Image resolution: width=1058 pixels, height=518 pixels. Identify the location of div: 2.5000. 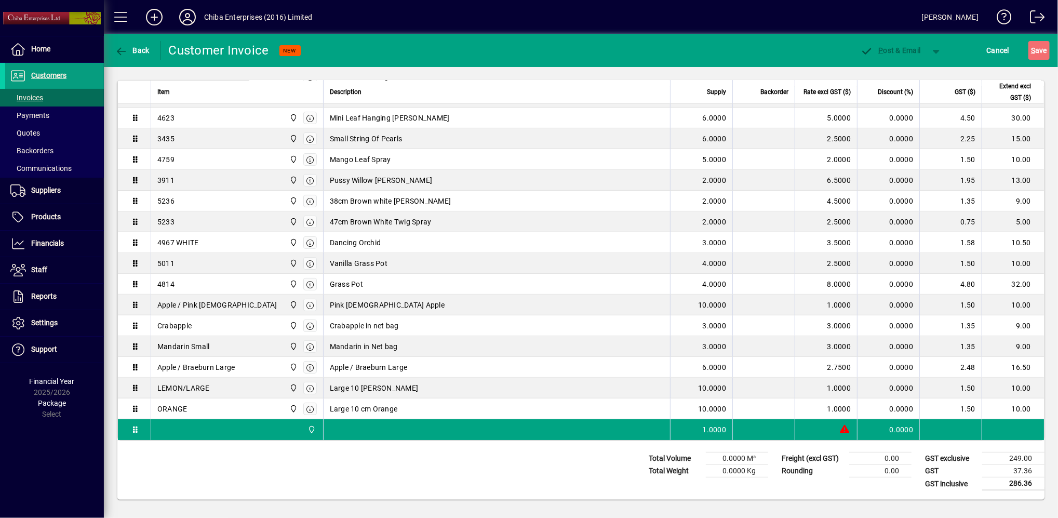
(825, 263).